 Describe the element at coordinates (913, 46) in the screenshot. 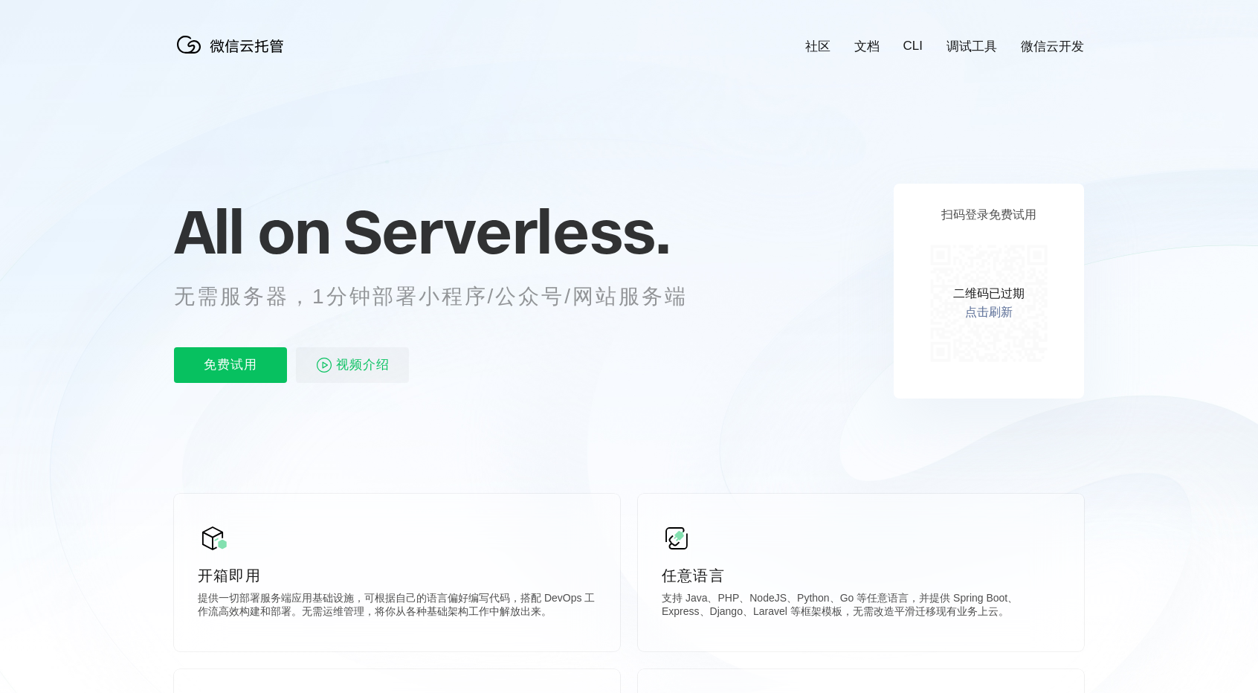

I see `a: CLI` at that location.